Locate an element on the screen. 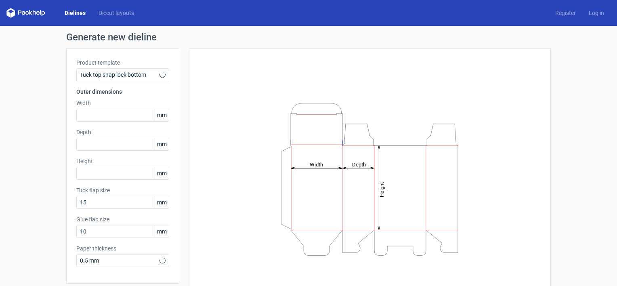  tspan: Depth is located at coordinates (359, 164).